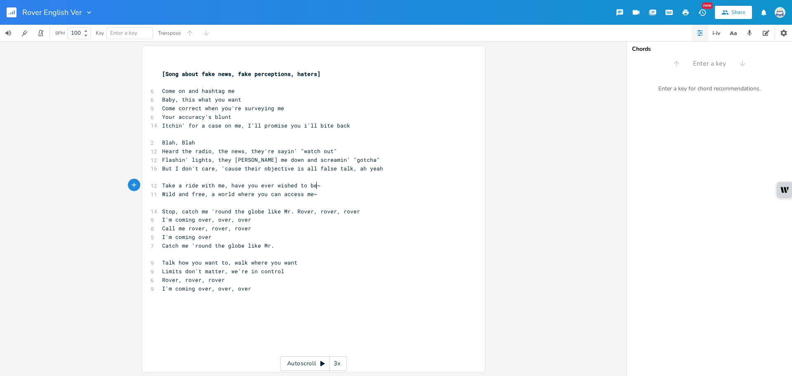 This screenshot has width=792, height=376. What do you see at coordinates (207, 228) in the screenshot?
I see `span: Call me rover, rover, rover` at bounding box center [207, 228].